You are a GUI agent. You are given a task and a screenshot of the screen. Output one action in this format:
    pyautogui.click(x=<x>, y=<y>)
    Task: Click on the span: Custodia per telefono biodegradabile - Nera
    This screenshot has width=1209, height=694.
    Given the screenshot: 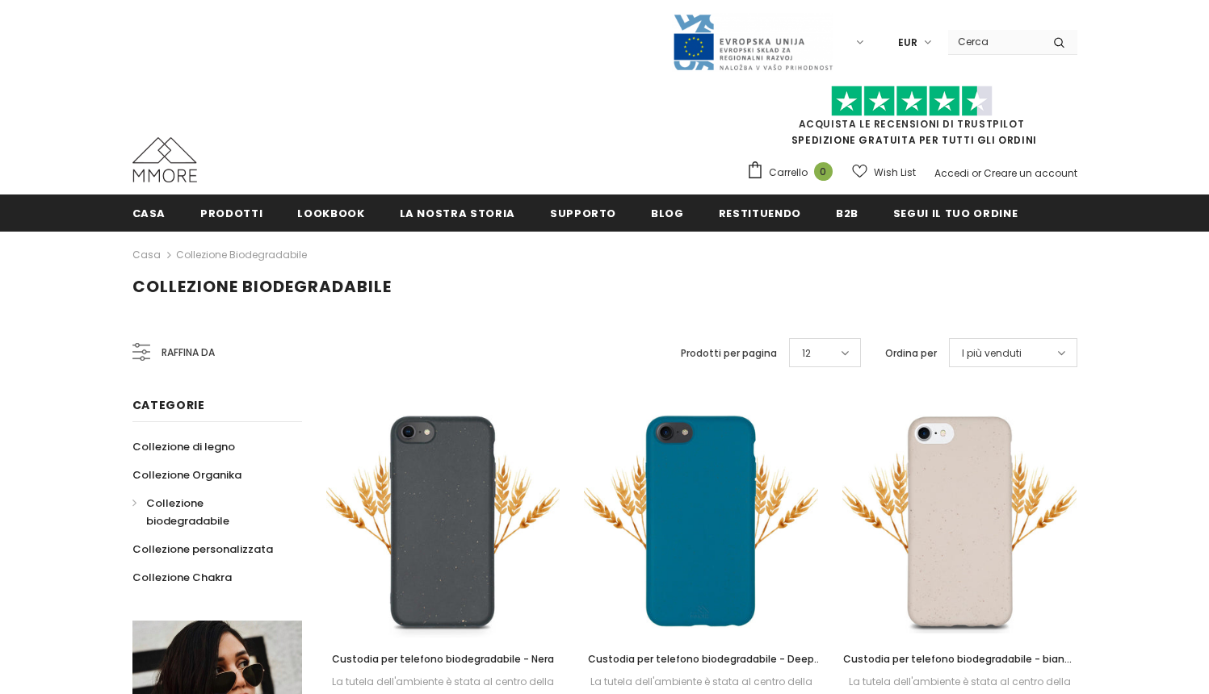 What is the action you would take?
    pyautogui.click(x=442, y=659)
    